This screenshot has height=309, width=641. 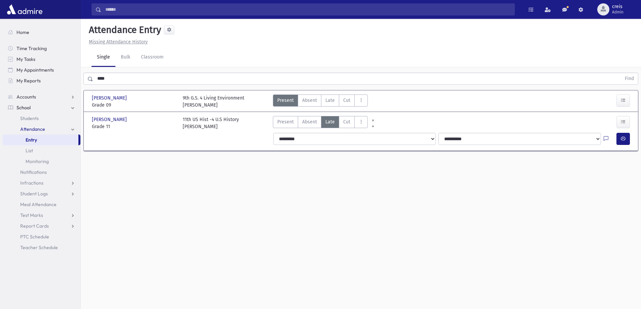 What do you see at coordinates (308, 9) in the screenshot?
I see `input: Search` at bounding box center [308, 9].